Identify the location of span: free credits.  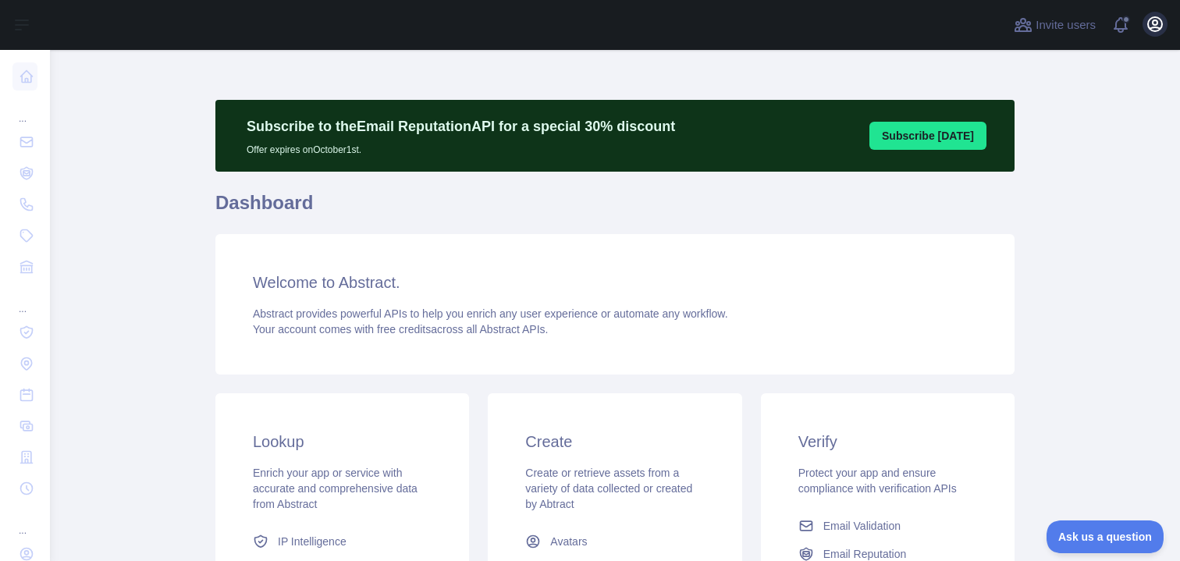
(403, 329).